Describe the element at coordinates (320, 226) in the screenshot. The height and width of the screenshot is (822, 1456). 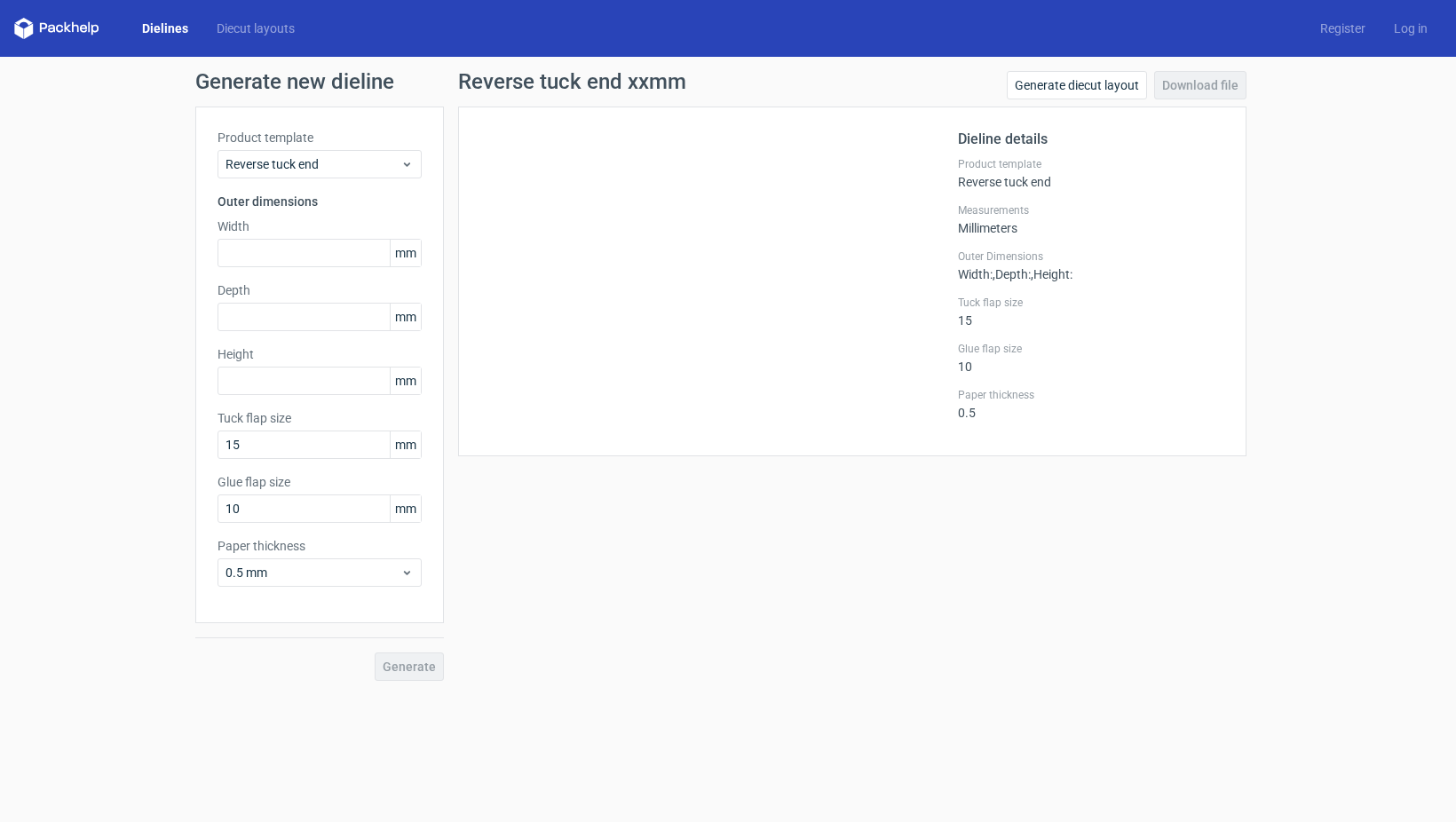
I see `label: Width` at that location.